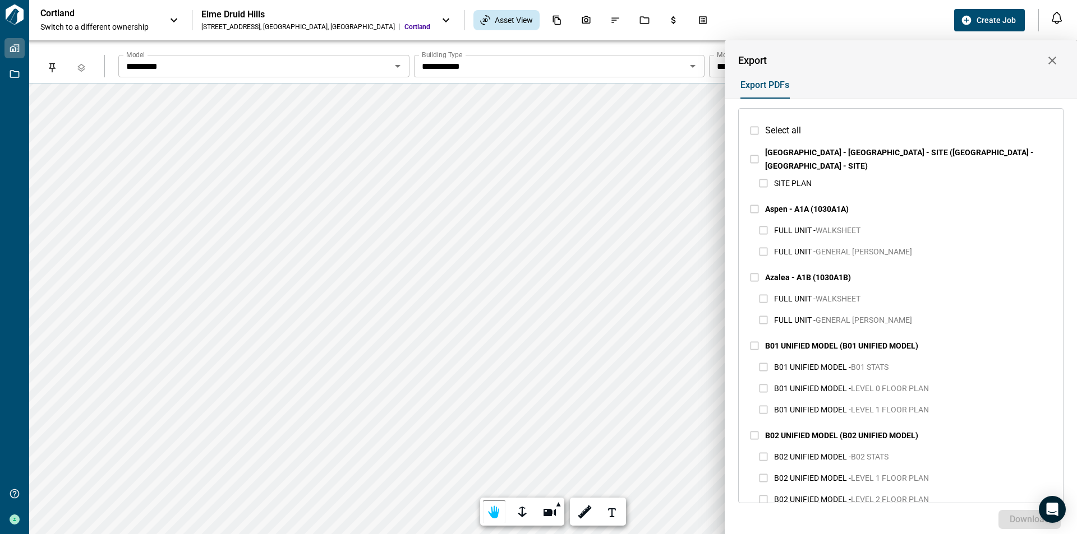  What do you see at coordinates (783, 131) in the screenshot?
I see `span: Select all` at bounding box center [783, 131].